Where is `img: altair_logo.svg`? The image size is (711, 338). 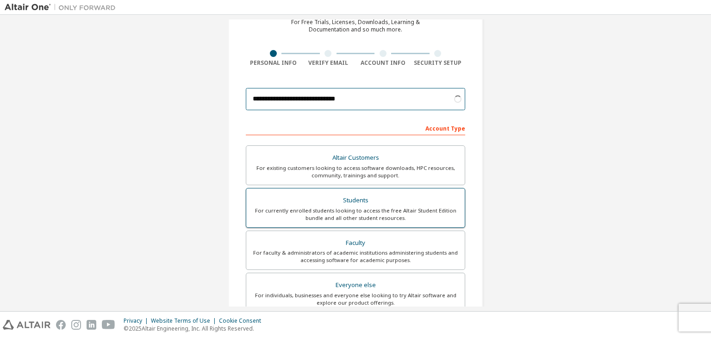
img: altair_logo.svg is located at coordinates (26, 325).